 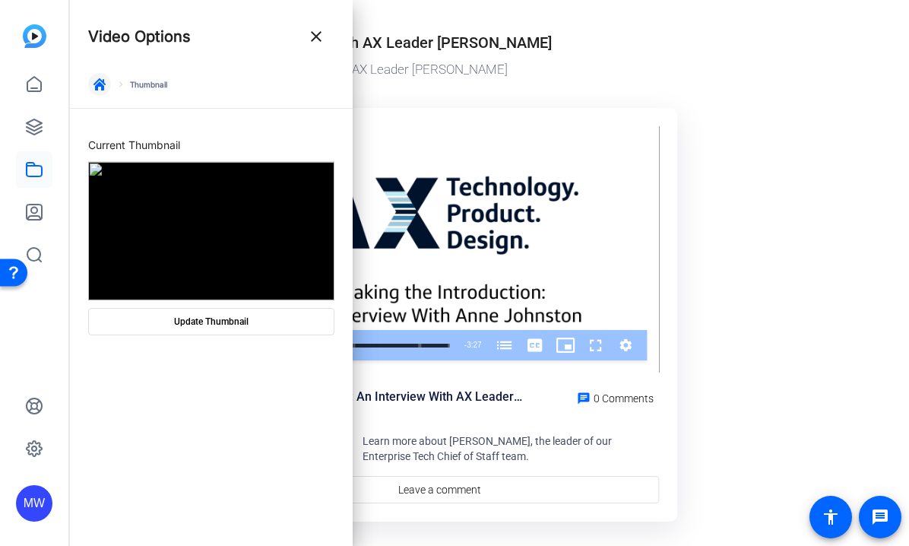 I want to click on span: 3:27, so click(x=473, y=344).